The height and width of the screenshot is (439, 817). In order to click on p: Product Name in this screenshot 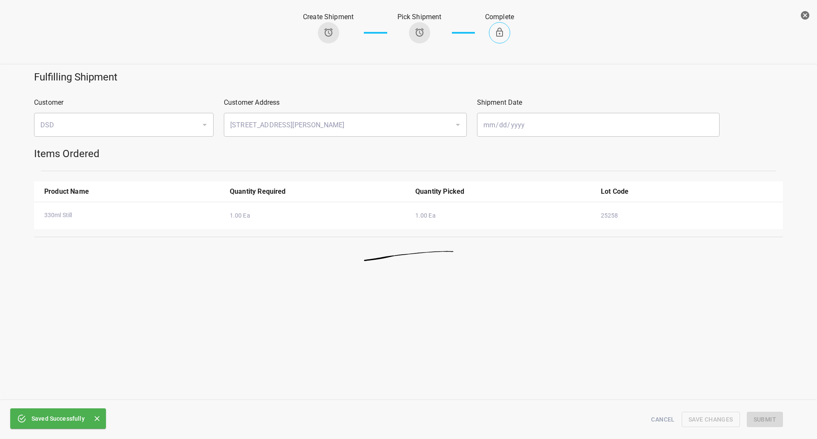, I will do `click(132, 192)`.